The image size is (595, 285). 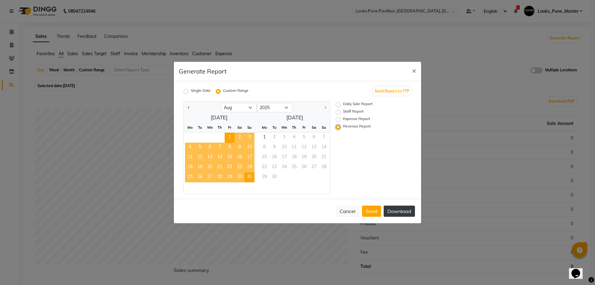 I want to click on div: Monday, August 18, 2025, so click(x=190, y=167).